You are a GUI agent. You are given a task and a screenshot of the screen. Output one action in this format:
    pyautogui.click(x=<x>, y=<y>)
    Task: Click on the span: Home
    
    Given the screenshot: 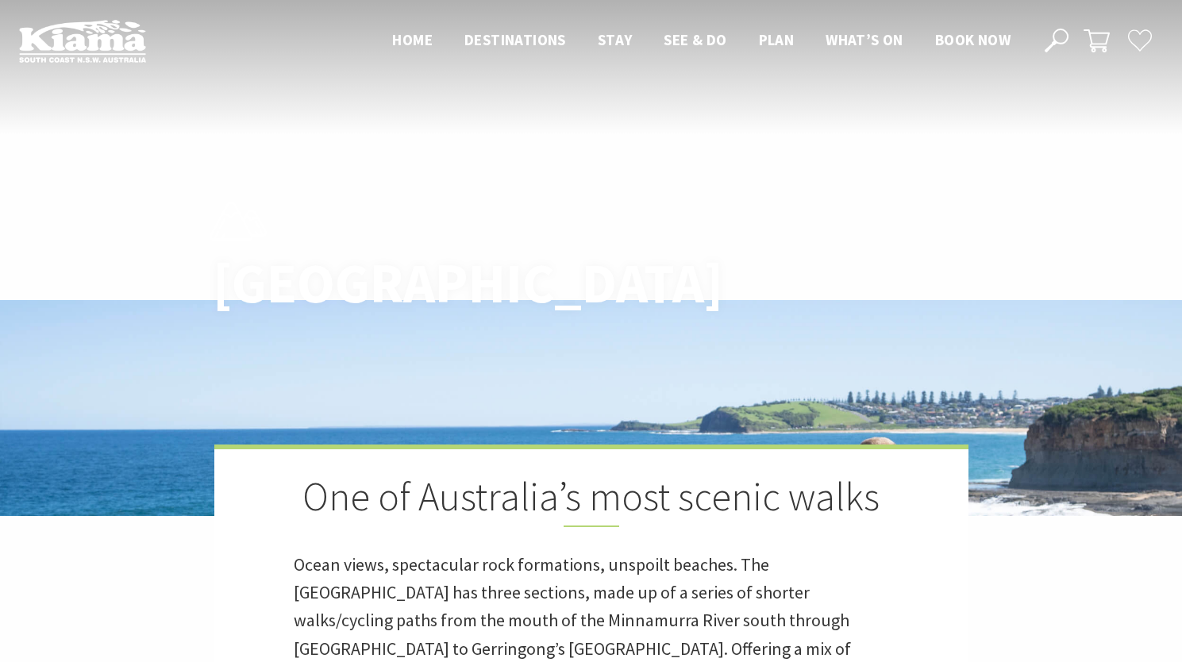 What is the action you would take?
    pyautogui.click(x=412, y=40)
    